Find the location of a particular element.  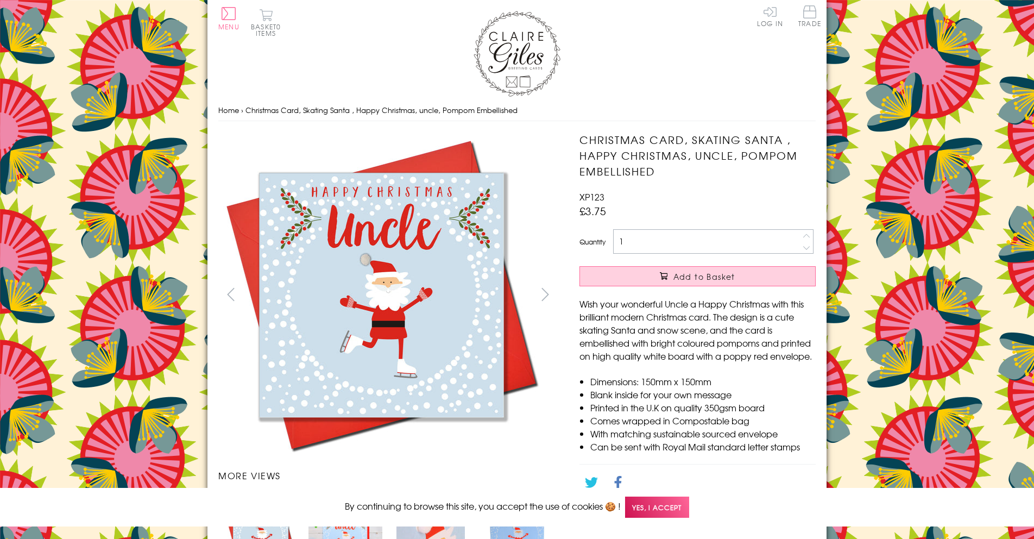

span: Menu is located at coordinates (229, 27).